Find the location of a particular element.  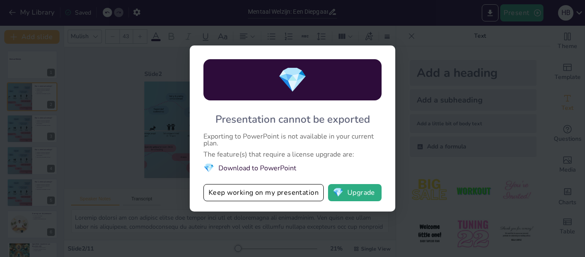

button: Keep working on my presentation is located at coordinates (263, 192).